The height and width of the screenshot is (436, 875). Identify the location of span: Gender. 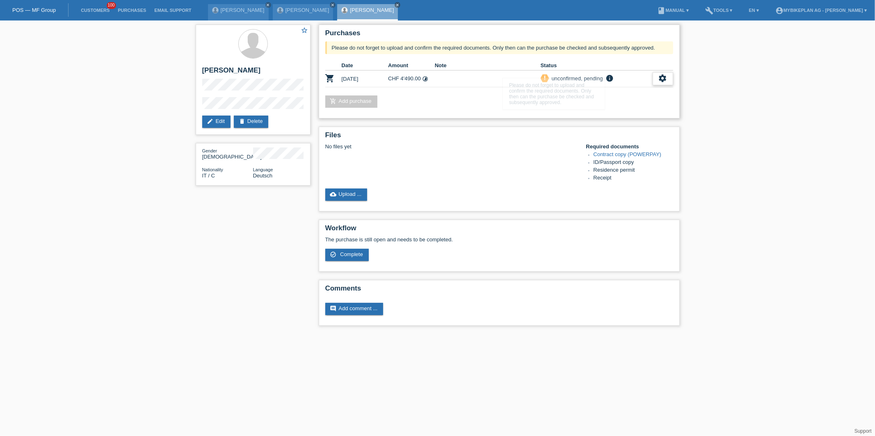
(210, 151).